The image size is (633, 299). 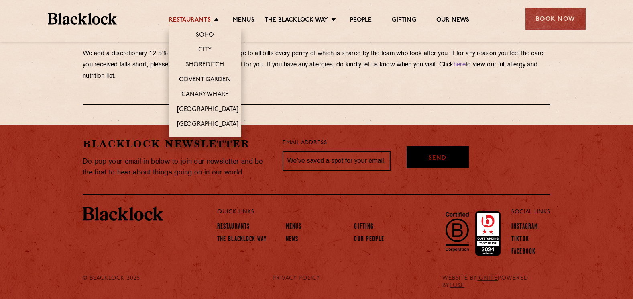 I want to click on a: FUSE, so click(x=457, y=285).